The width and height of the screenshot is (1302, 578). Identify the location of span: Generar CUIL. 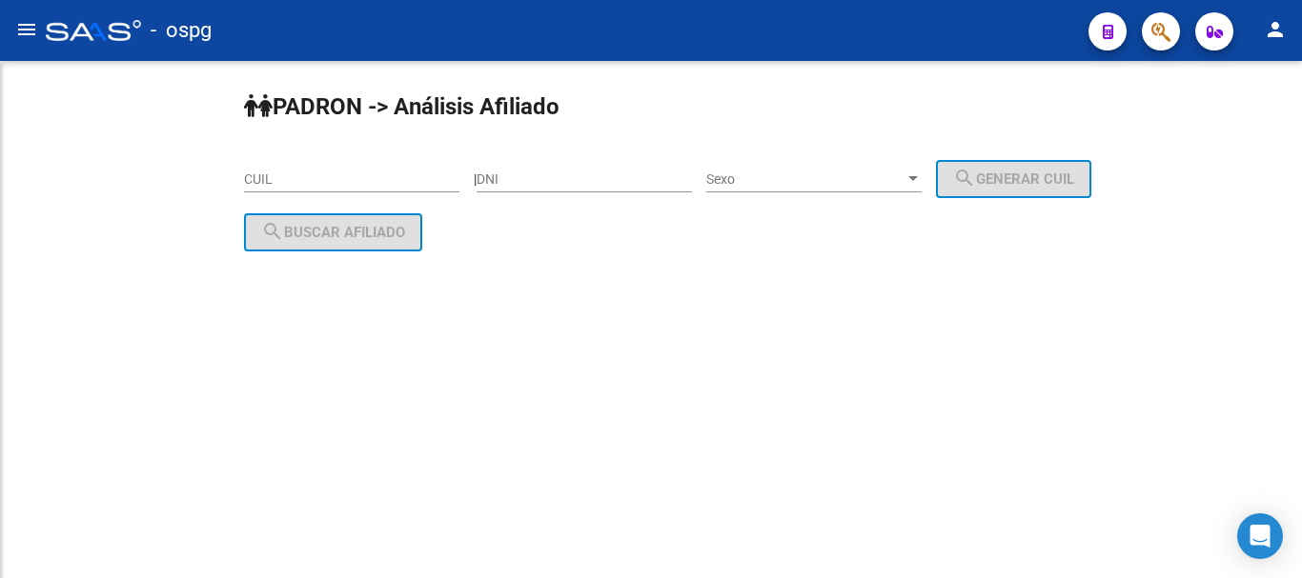
(1013, 179).